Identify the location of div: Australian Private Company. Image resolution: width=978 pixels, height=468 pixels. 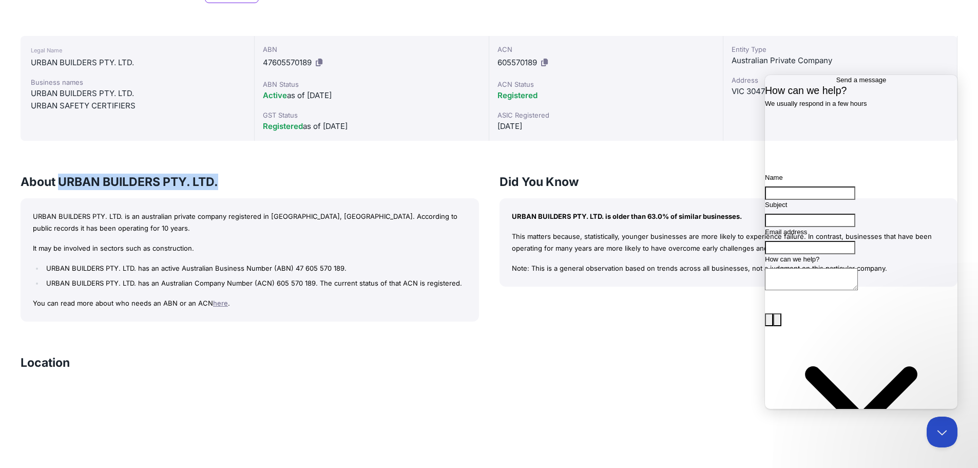
(840, 61).